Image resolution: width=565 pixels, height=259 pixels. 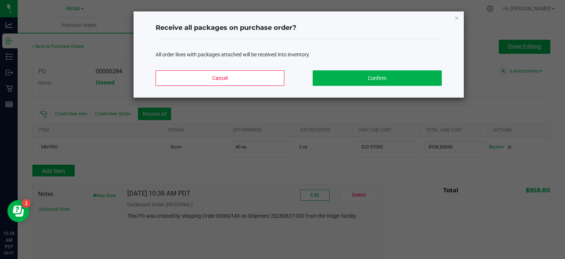 What do you see at coordinates (377, 78) in the screenshot?
I see `button: Confirm` at bounding box center [377, 78].